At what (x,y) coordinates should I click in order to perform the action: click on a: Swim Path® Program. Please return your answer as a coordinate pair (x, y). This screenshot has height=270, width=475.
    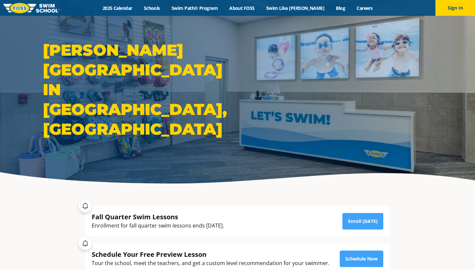
    Looking at the image, I should click on (194, 8).